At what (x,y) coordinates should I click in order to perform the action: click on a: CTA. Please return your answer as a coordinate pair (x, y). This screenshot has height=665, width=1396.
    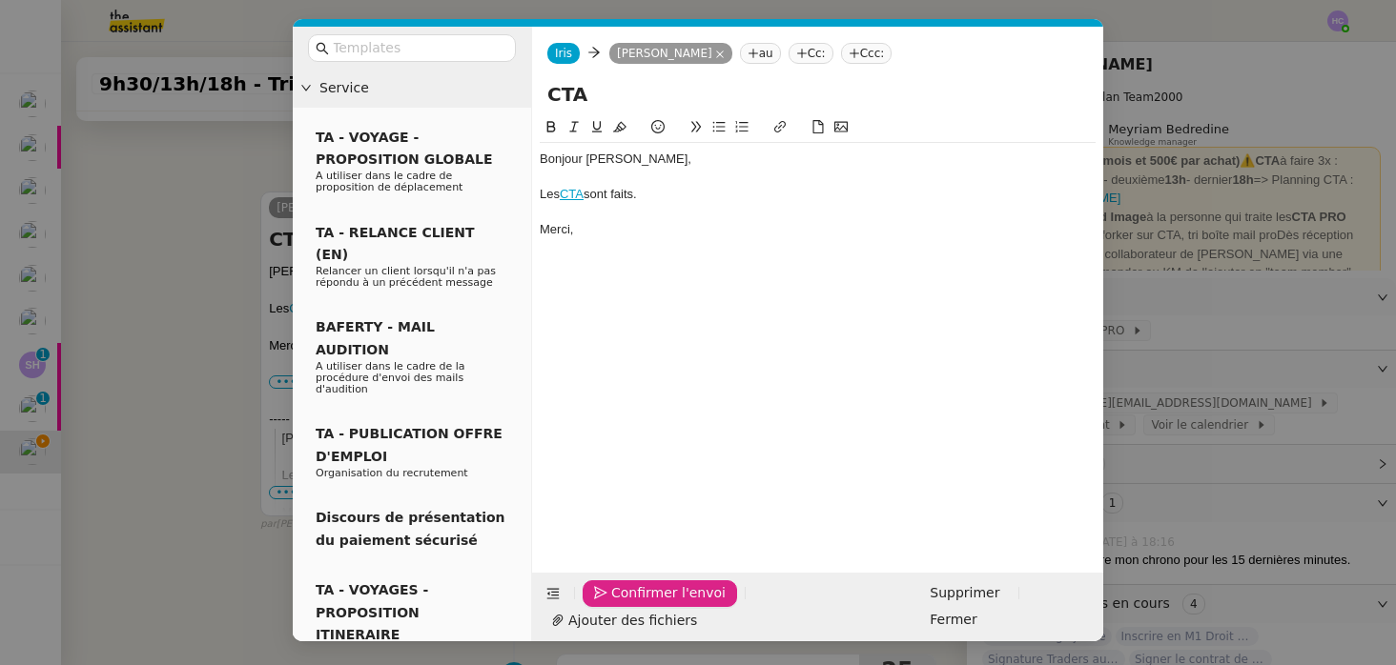
    Looking at the image, I should click on (571, 194).